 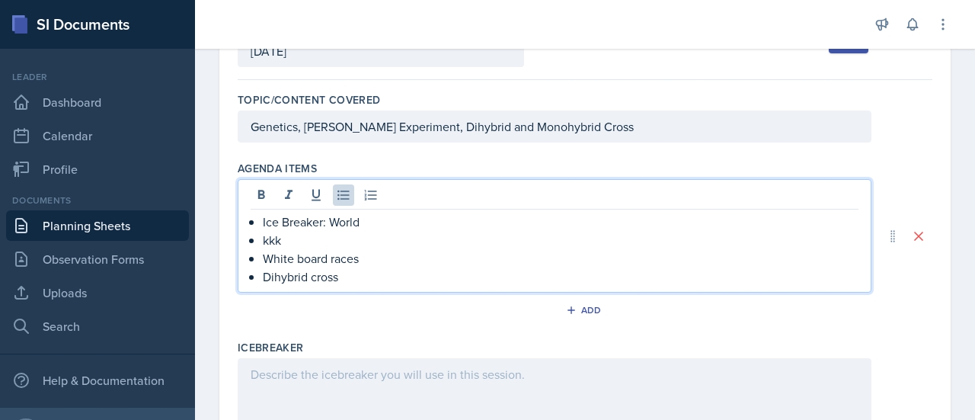 I want to click on div: Add, so click(x=585, y=310).